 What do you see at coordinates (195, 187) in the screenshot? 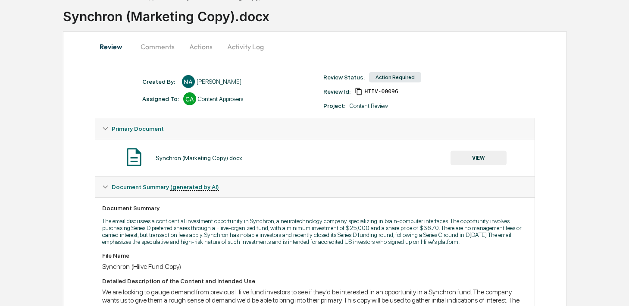
I see `u: (generated by AI)` at bounding box center [195, 187].